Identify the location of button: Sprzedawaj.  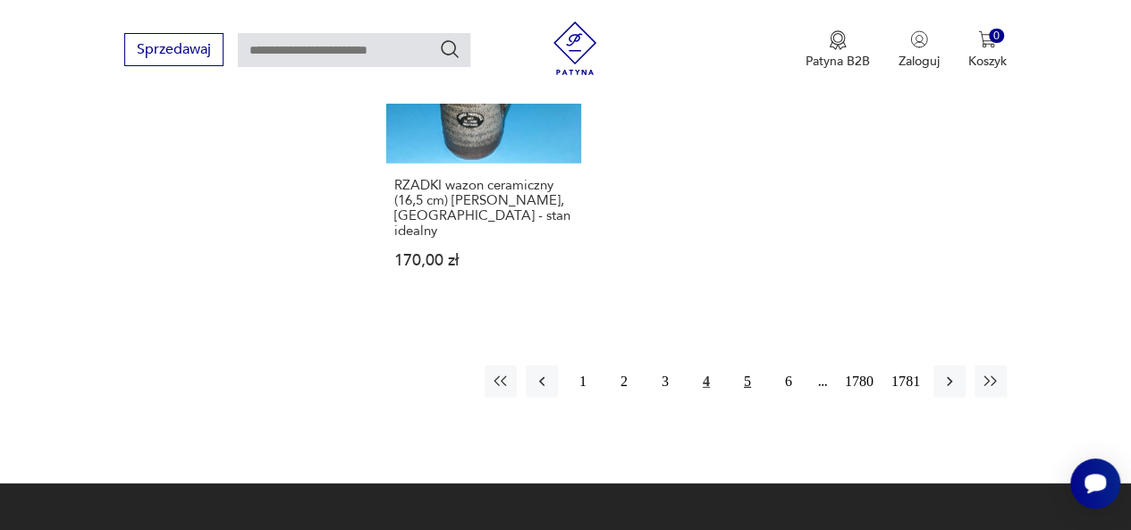
(173, 49).